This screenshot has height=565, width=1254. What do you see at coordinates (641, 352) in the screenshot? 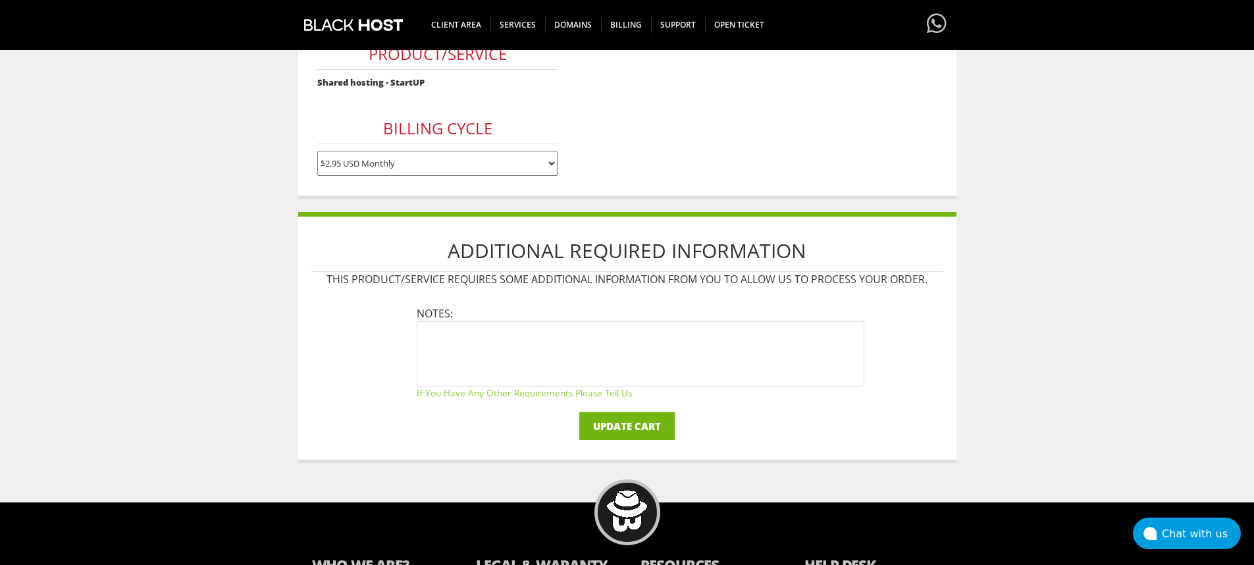
I see `li: Notes:` at bounding box center [641, 352].